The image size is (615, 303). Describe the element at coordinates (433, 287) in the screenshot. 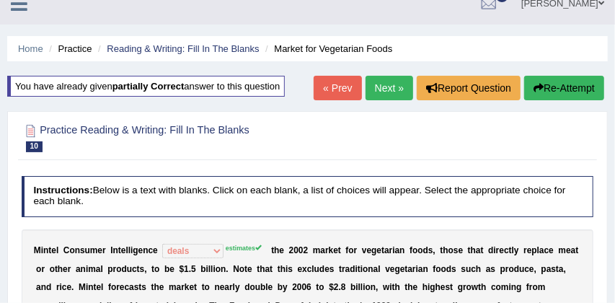

I see `b: g` at that location.